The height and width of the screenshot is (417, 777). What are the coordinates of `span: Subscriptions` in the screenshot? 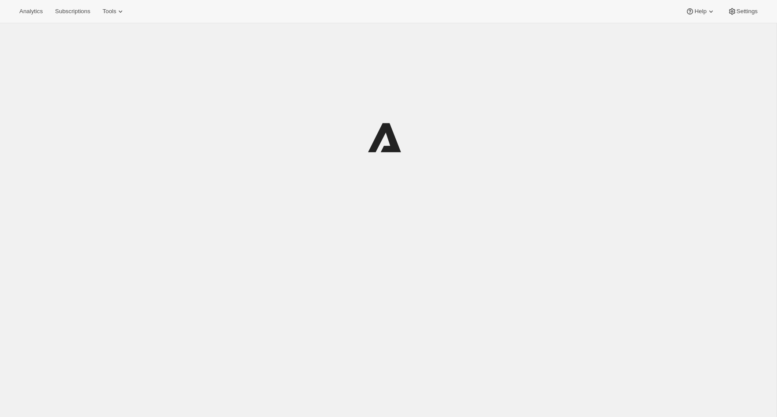 It's located at (73, 11).